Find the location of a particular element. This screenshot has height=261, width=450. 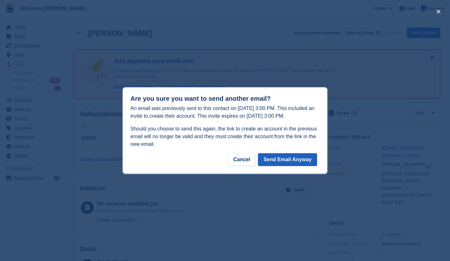

button: Send Email Anyway is located at coordinates (287, 159).